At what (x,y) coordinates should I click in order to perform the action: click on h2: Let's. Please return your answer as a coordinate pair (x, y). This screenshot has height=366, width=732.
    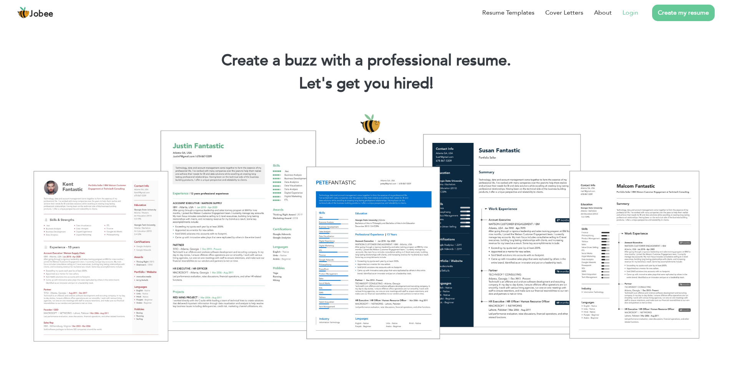
    Looking at the image, I should click on (366, 84).